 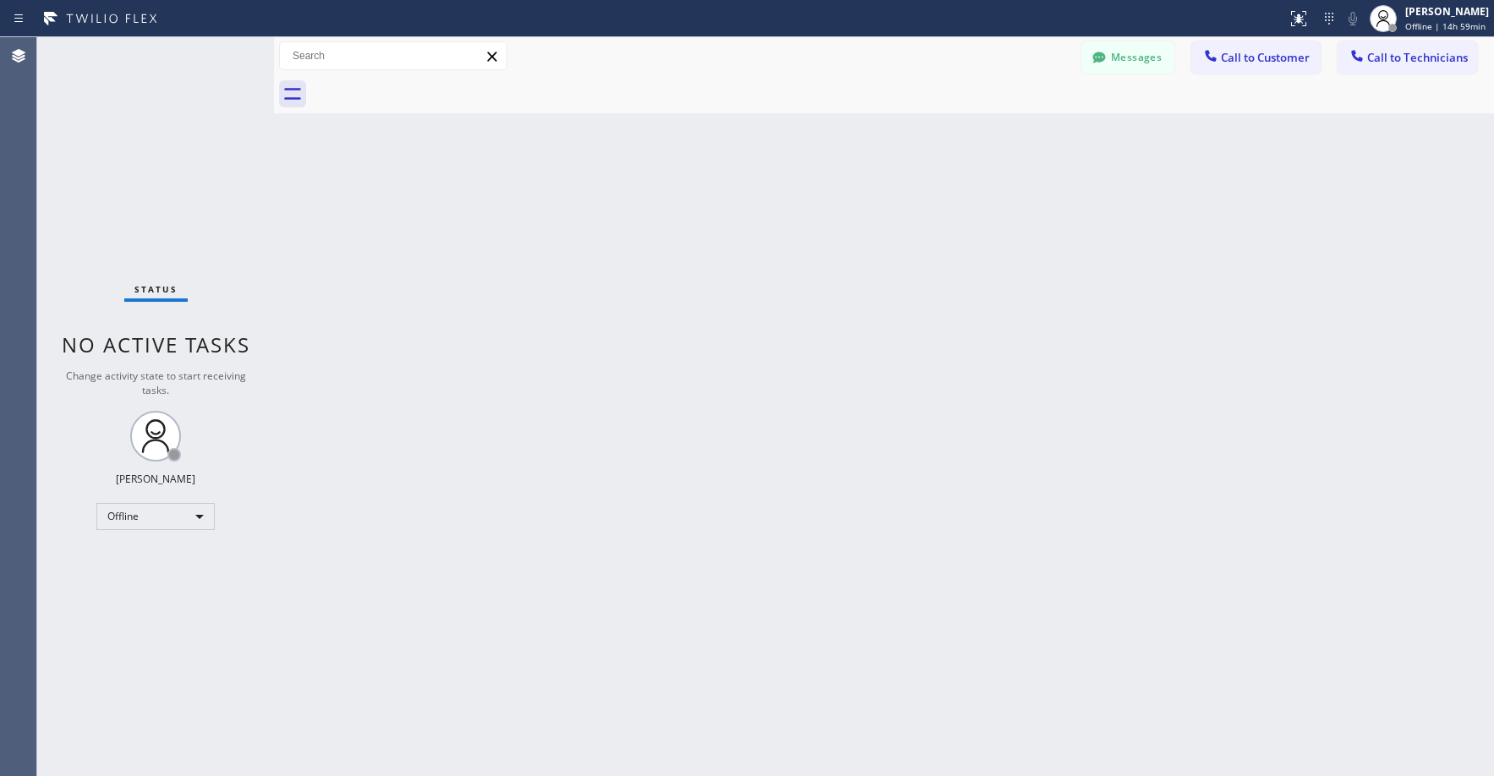 I want to click on span: Call to Customer, so click(x=1265, y=57).